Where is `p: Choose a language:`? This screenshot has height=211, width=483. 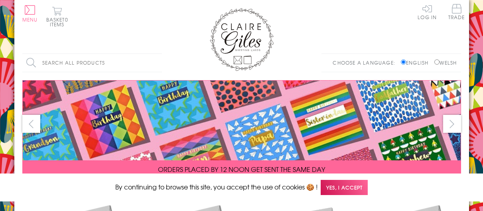 p: Choose a language: is located at coordinates (366, 63).